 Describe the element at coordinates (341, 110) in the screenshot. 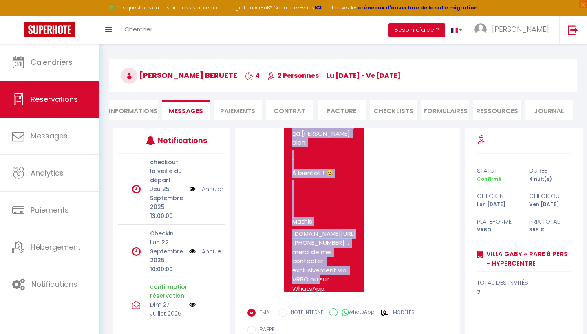

I see `li: Facture` at that location.